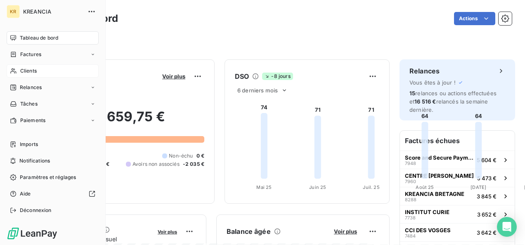  I want to click on span: CCI DES VOSGES, so click(428, 230).